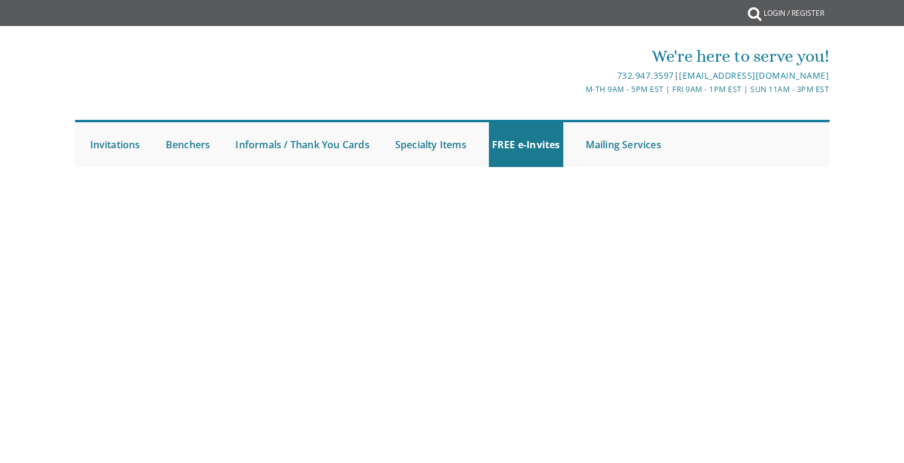 The image size is (904, 463). I want to click on a: Invitations, so click(115, 145).